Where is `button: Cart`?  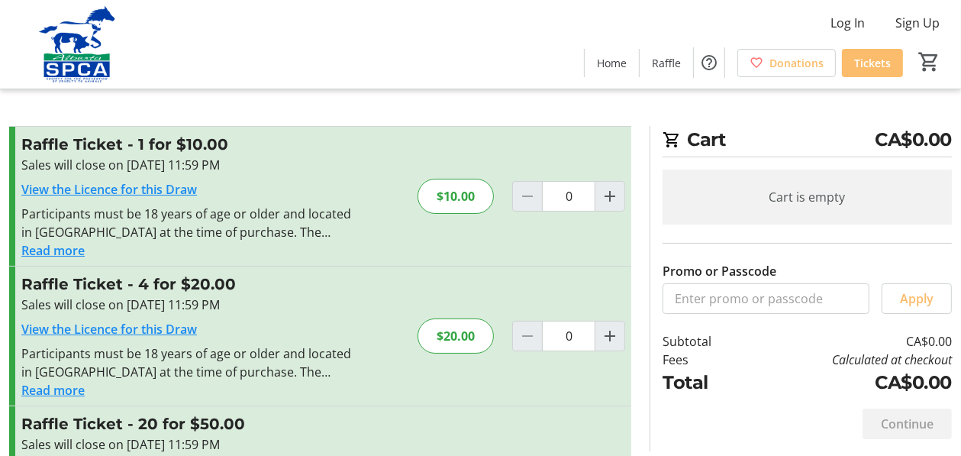 button: Cart is located at coordinates (929, 62).